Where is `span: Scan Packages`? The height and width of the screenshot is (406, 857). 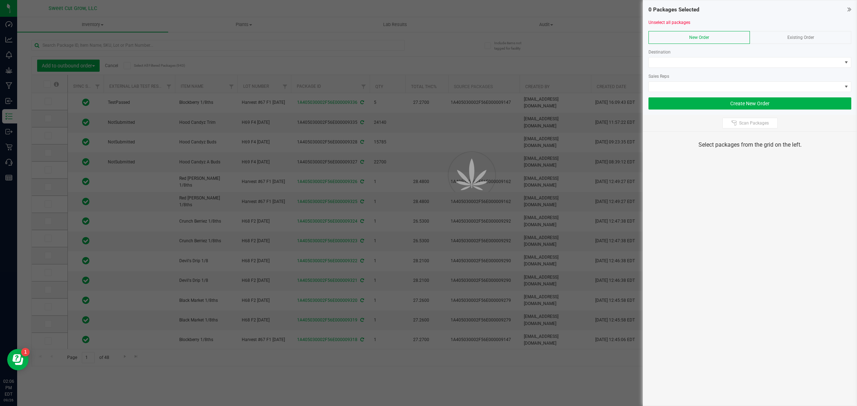 span: Scan Packages is located at coordinates (754, 123).